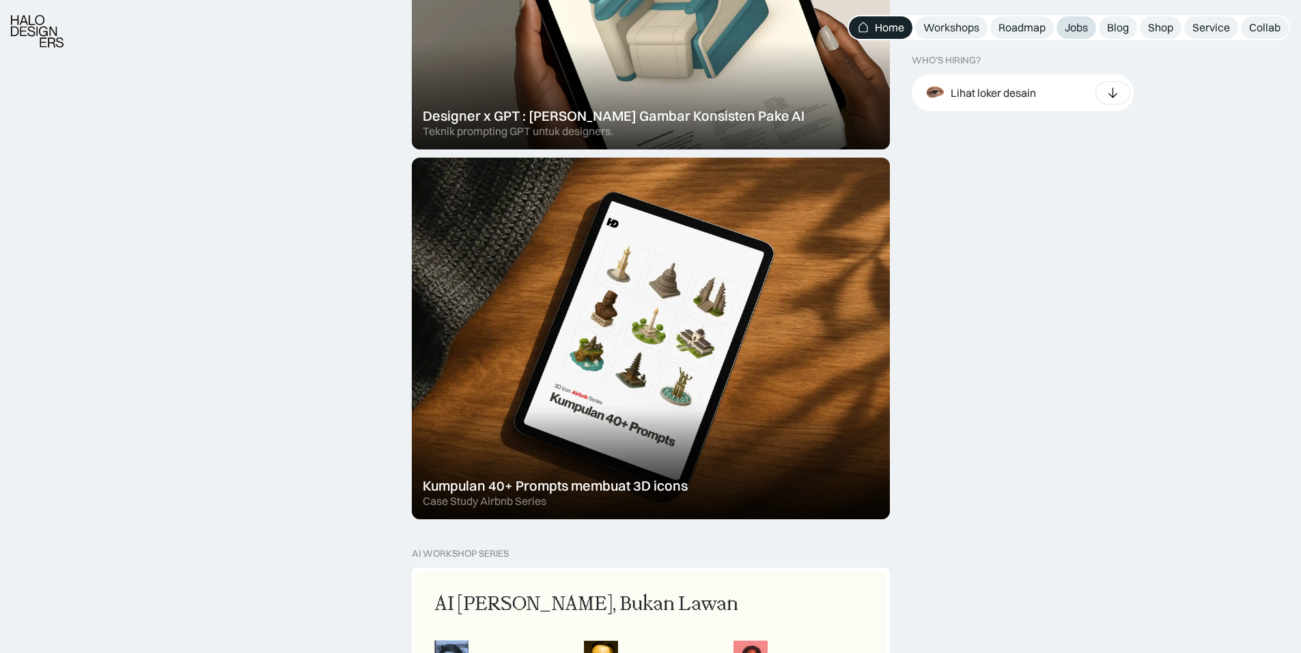  Describe the element at coordinates (1076, 27) in the screenshot. I see `a: Jobs` at that location.